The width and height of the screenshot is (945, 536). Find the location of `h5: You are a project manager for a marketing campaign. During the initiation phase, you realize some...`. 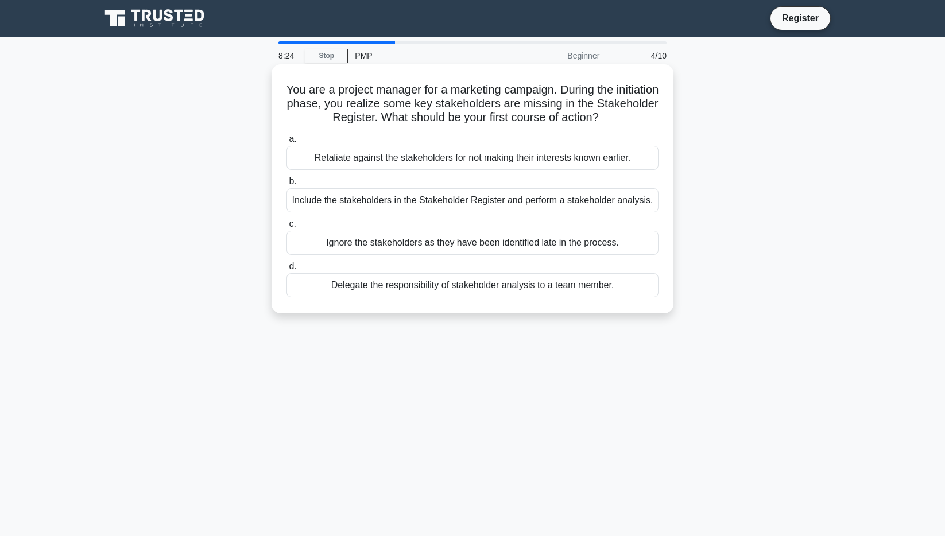

h5: You are a project manager for a marketing campaign. During the initiation phase, you realize some... is located at coordinates (472, 104).